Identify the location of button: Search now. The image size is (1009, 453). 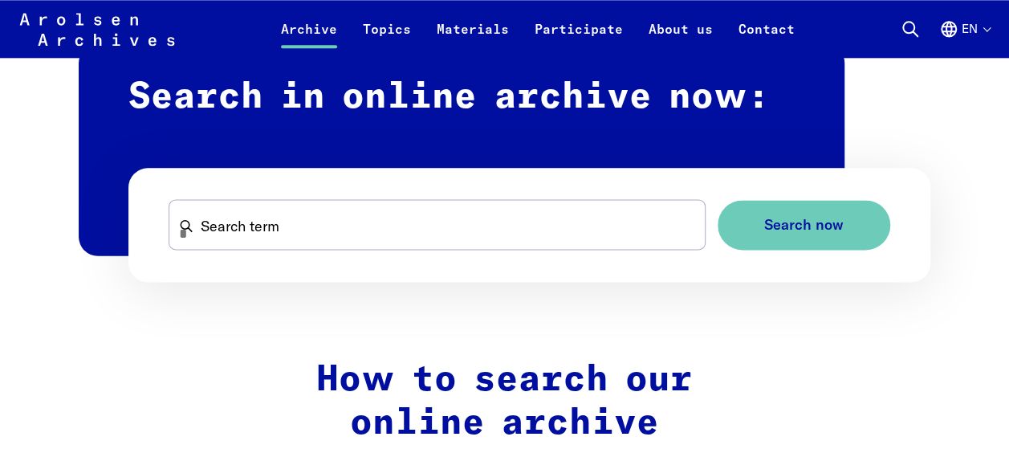
(804, 225).